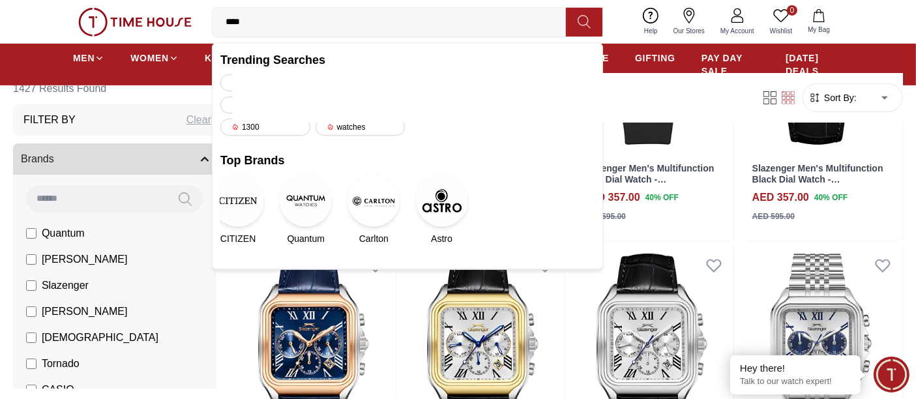  Describe the element at coordinates (61, 364) in the screenshot. I see `span: Tornado` at that location.